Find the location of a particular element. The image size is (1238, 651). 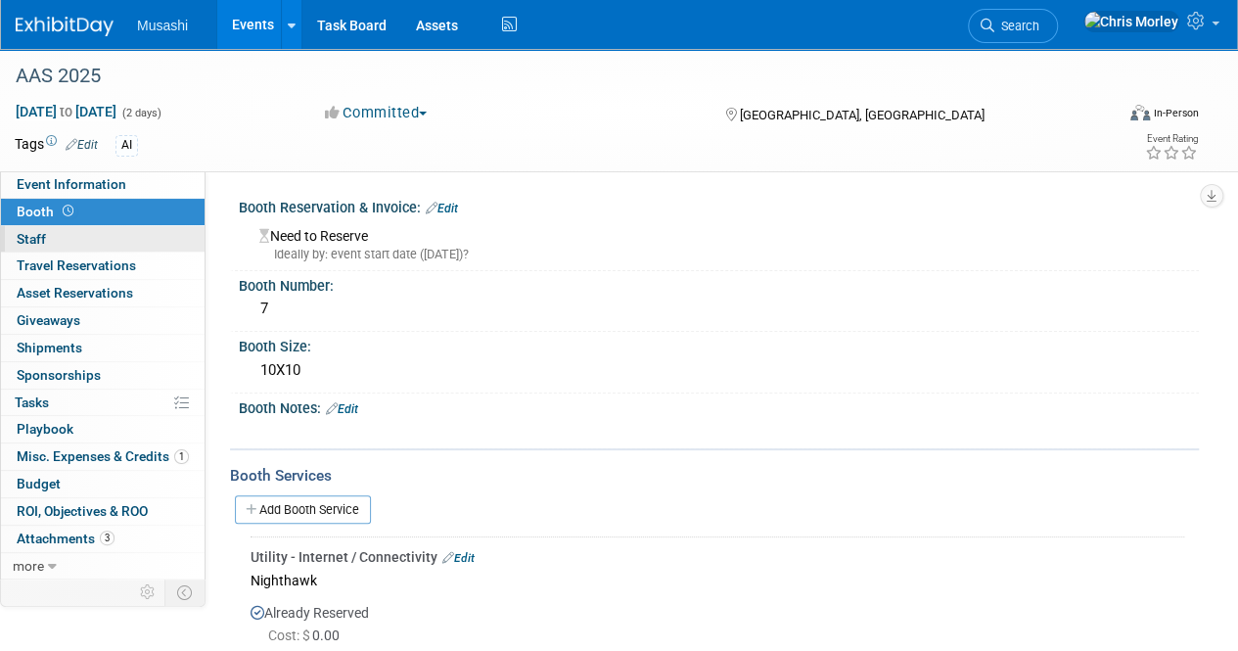

span: more is located at coordinates (28, 566).